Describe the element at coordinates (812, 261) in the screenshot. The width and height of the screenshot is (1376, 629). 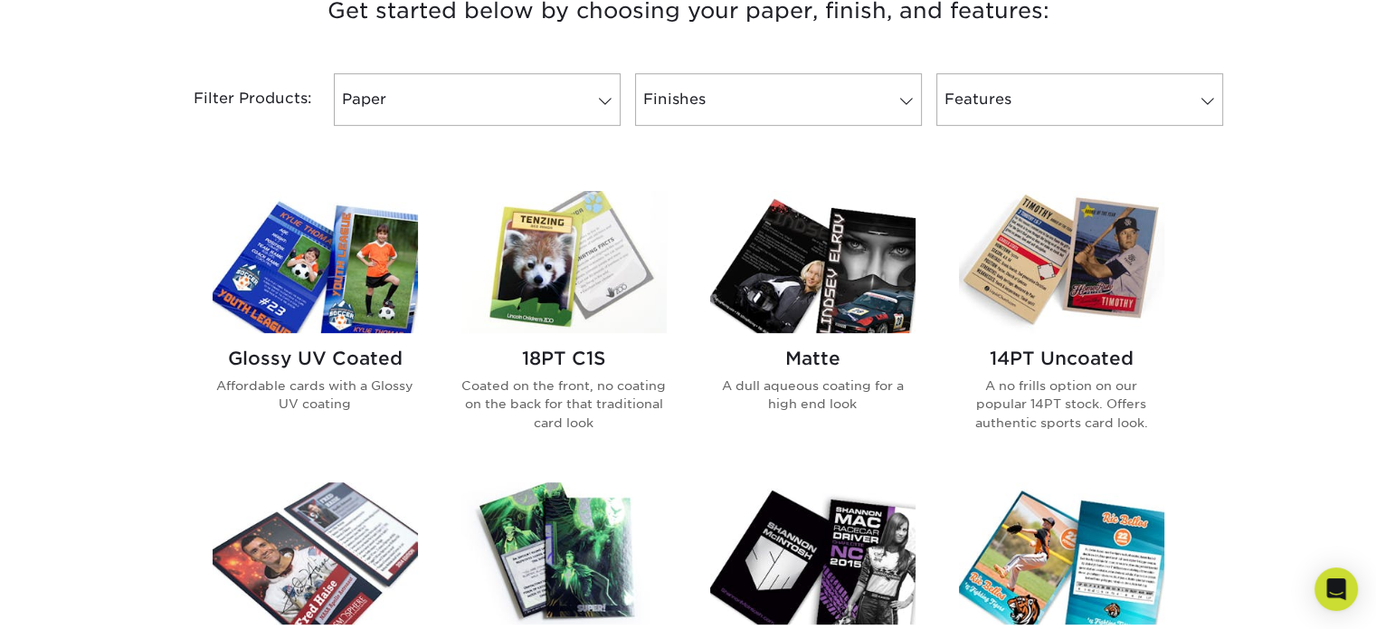
I see `img: Matte Trading Cards` at that location.